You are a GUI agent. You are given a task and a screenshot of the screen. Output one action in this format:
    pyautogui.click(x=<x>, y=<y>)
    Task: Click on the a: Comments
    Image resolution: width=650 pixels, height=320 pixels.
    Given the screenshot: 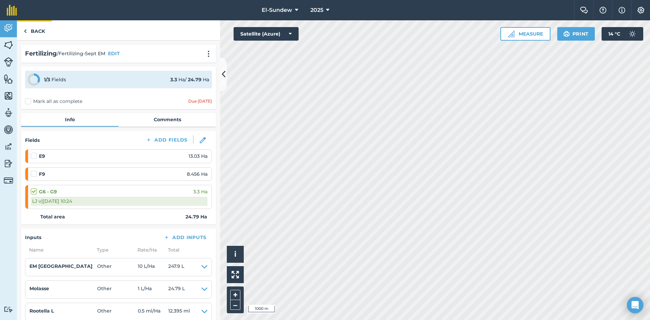 What is the action you would take?
    pyautogui.click(x=167, y=119)
    